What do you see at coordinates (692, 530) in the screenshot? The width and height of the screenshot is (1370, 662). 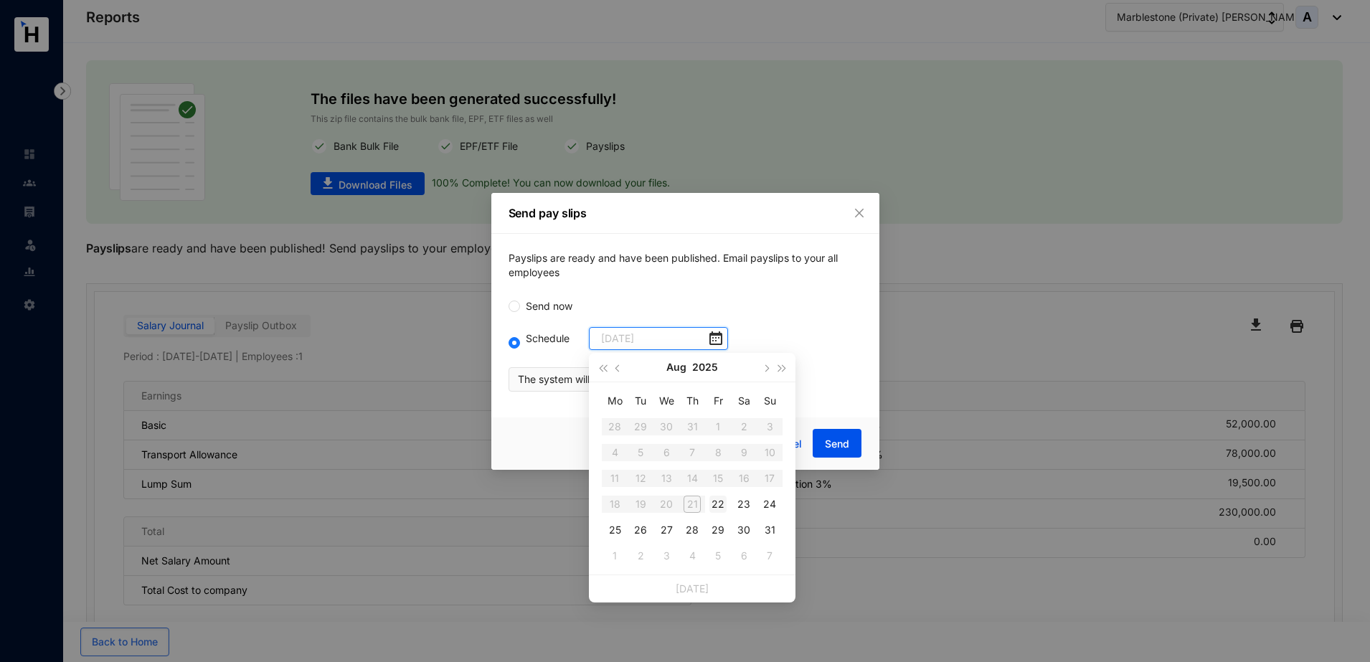 I see `div: 28` at bounding box center [692, 530].